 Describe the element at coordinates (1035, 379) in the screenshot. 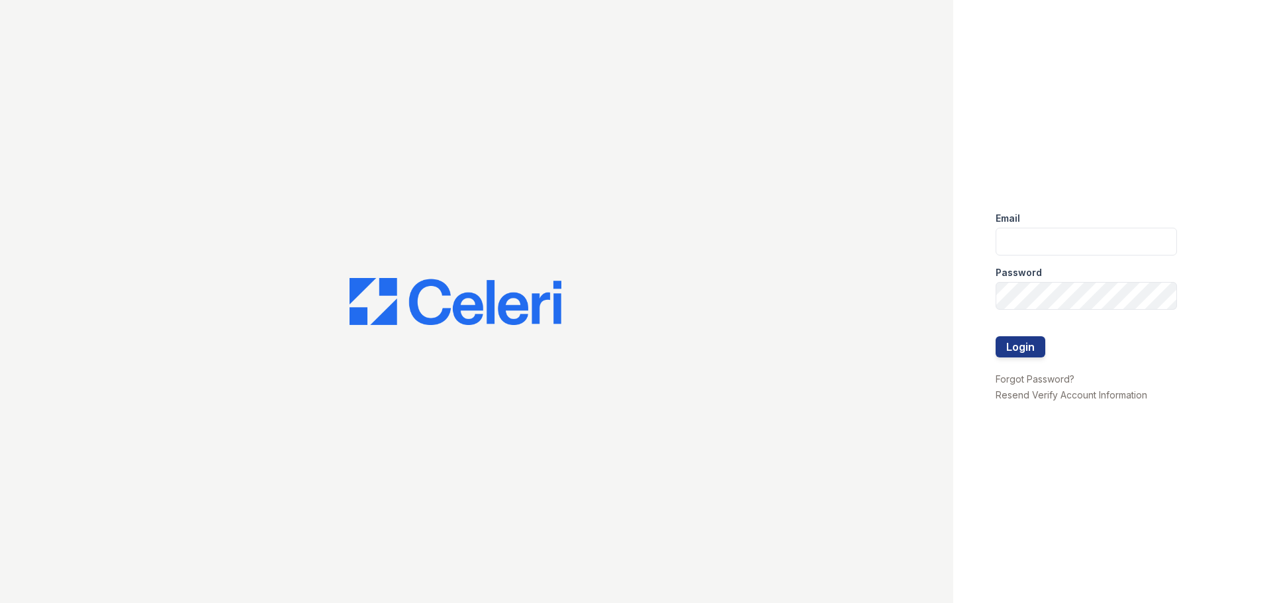

I see `a: Forgot Password?` at that location.